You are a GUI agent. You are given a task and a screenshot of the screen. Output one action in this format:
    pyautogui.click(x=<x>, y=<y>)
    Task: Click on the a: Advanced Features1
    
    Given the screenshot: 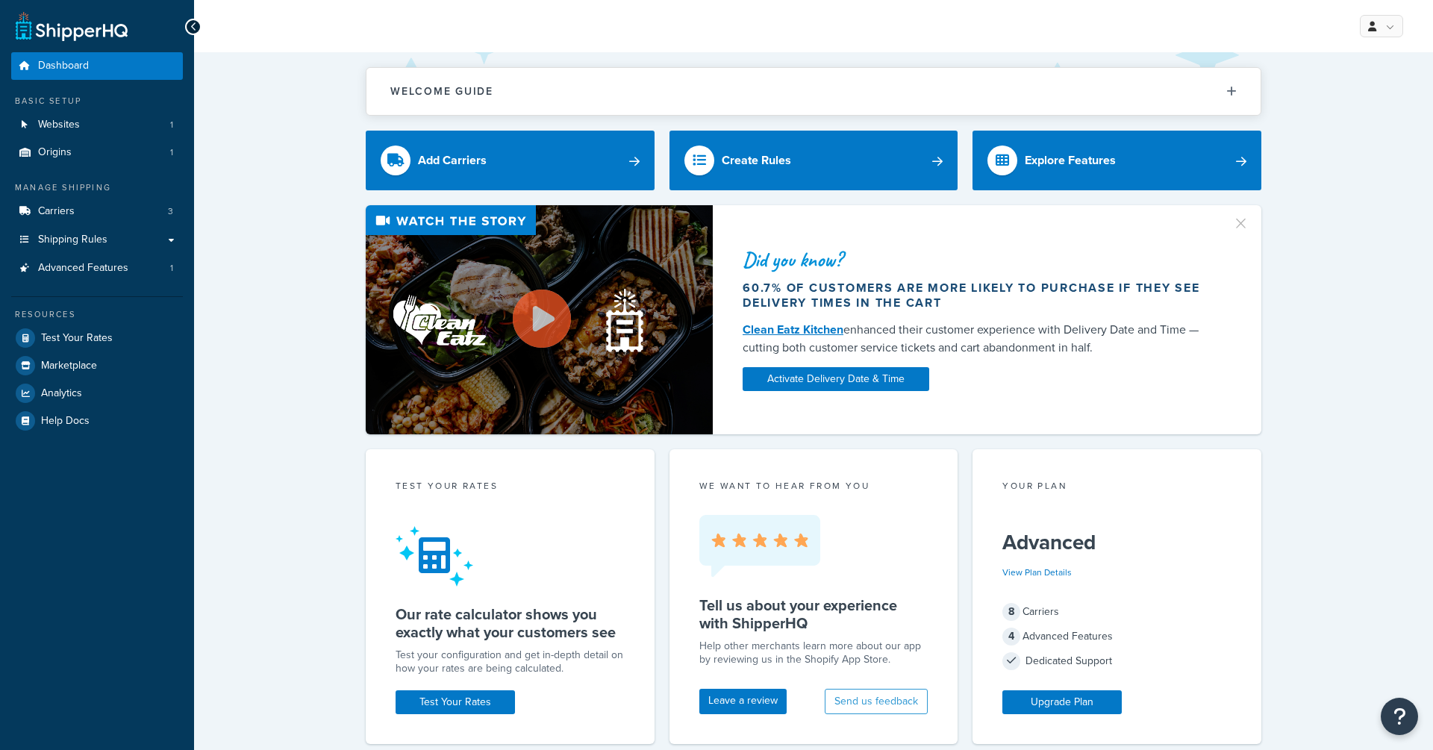 What is the action you would take?
    pyautogui.click(x=97, y=268)
    